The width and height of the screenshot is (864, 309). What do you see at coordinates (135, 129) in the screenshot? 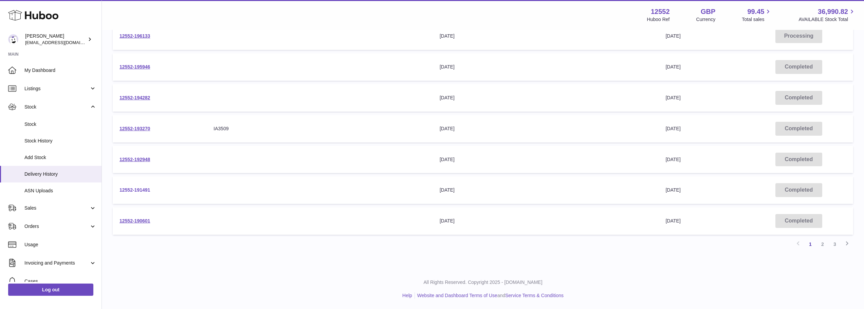
I see `a: 12552-193270` at bounding box center [135, 129].